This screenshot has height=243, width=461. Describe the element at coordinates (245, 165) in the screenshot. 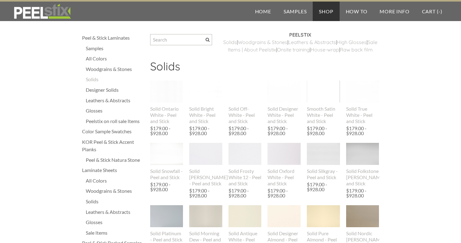

I see `a: Solid Frosty White 12 - Peel and Stick` at that location.